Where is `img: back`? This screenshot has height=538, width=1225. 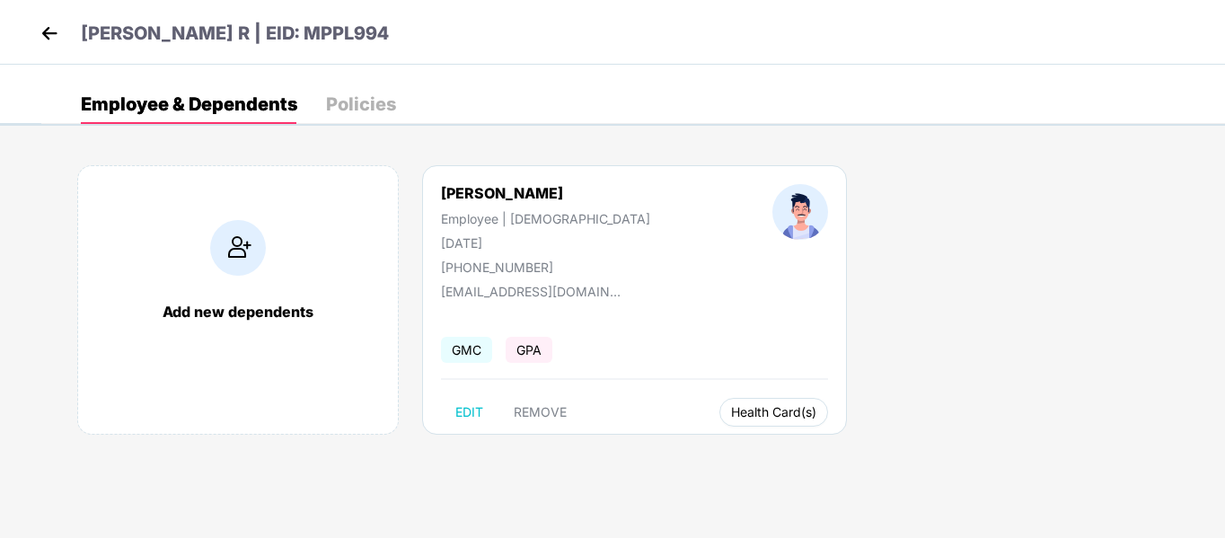
img: back is located at coordinates (49, 33).